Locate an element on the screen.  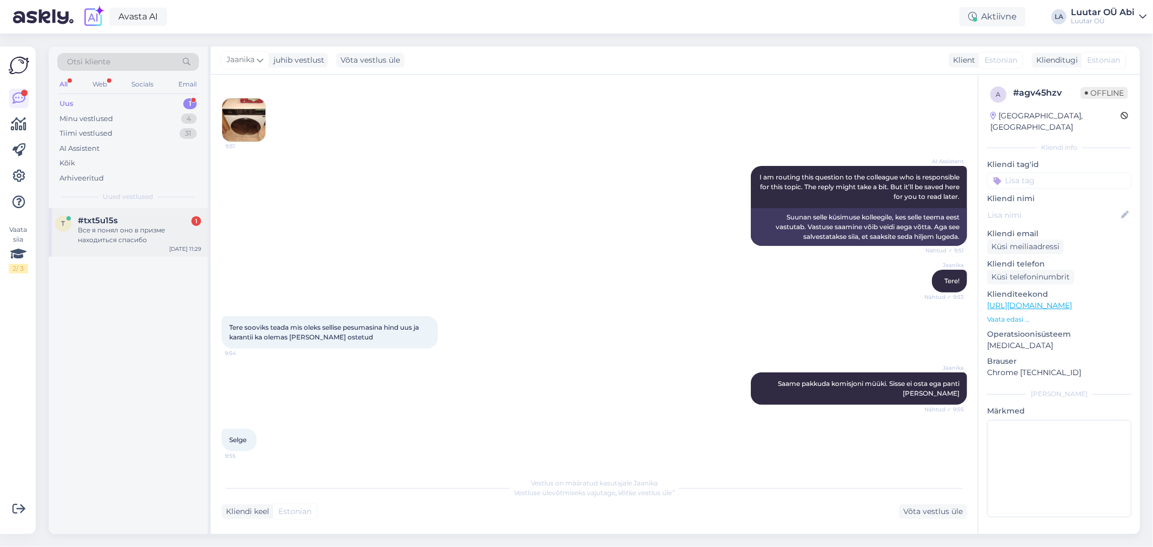
span: Vestluse ülevõtmiseks vajutage is located at coordinates (594, 493).